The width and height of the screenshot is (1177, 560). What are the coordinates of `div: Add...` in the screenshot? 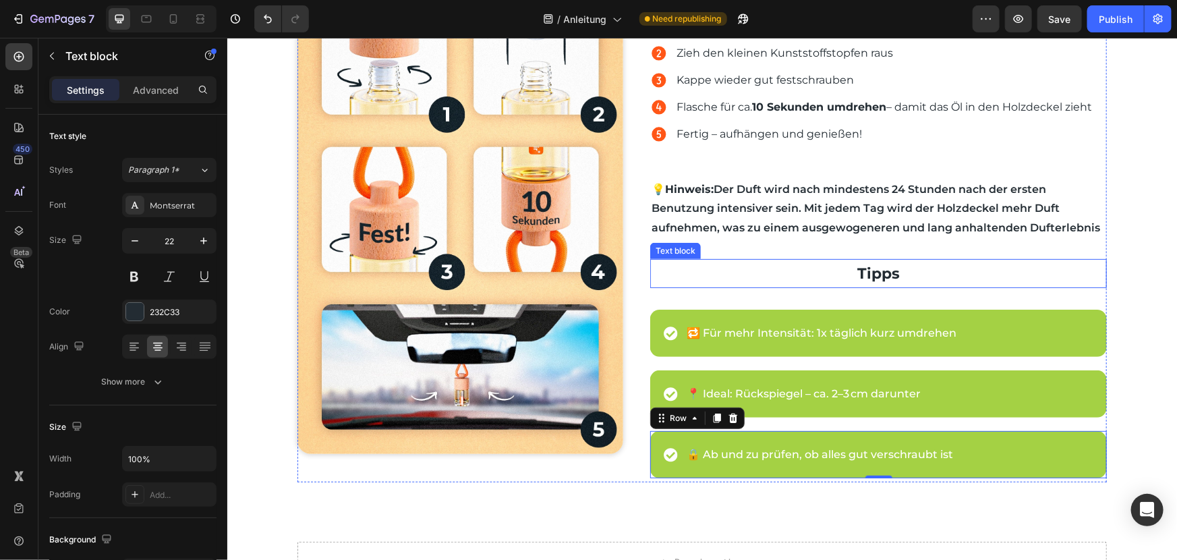 It's located at (182, 495).